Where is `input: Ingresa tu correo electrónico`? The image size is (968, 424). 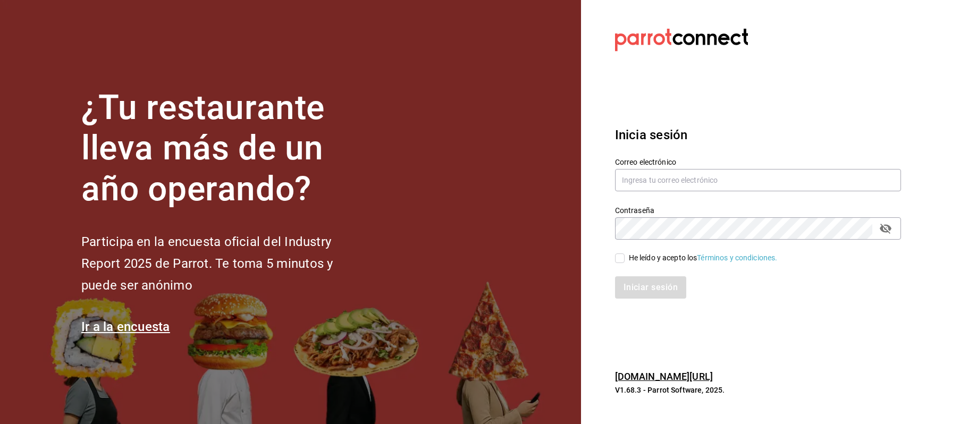 input: Ingresa tu correo electrónico is located at coordinates (758, 180).